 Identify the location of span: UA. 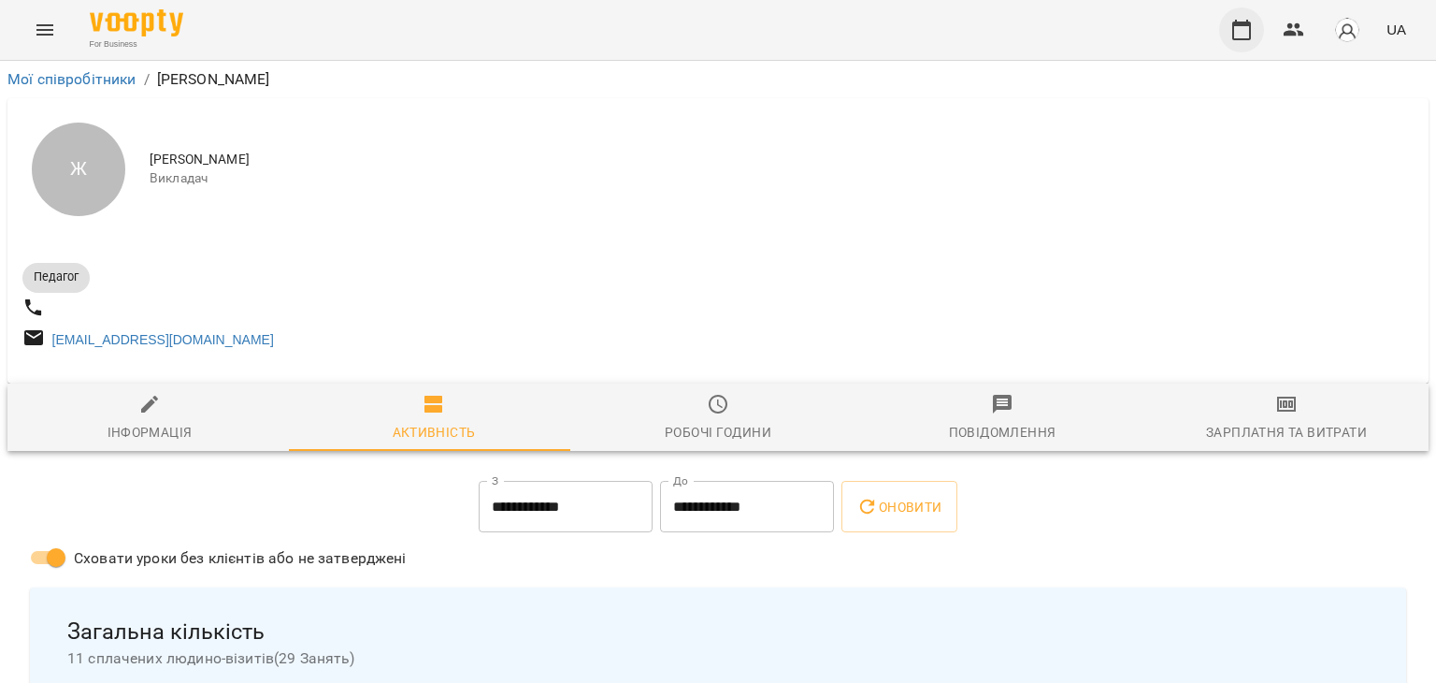
(1396, 29).